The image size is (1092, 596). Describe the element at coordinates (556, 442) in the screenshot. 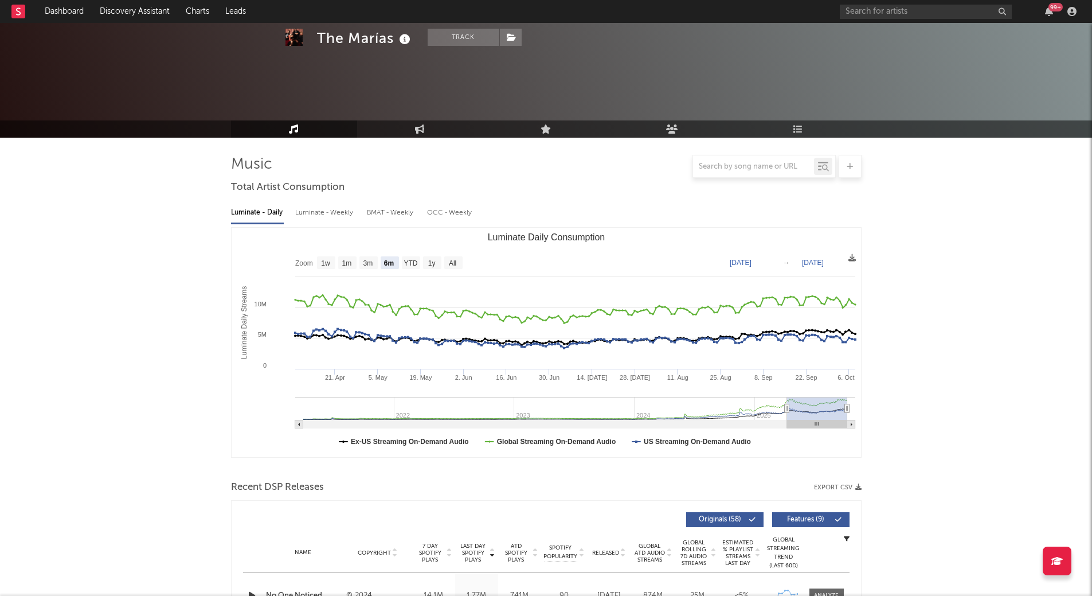

I see `text: Global Streaming On-Demand Audio` at that location.